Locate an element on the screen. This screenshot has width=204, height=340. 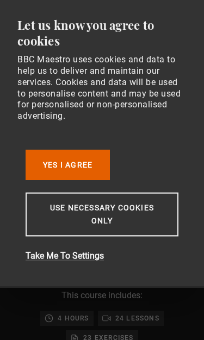
button: Yes I Agree is located at coordinates (67, 165).